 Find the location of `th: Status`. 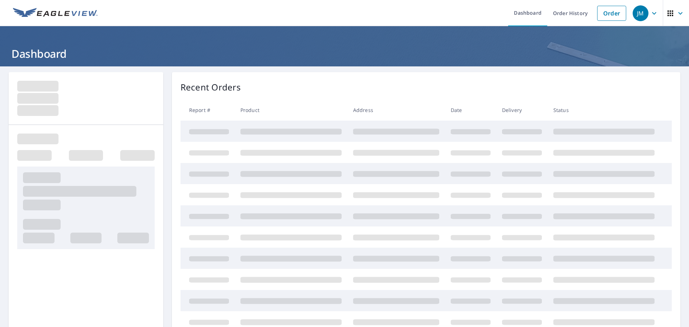

th: Status is located at coordinates (604, 110).